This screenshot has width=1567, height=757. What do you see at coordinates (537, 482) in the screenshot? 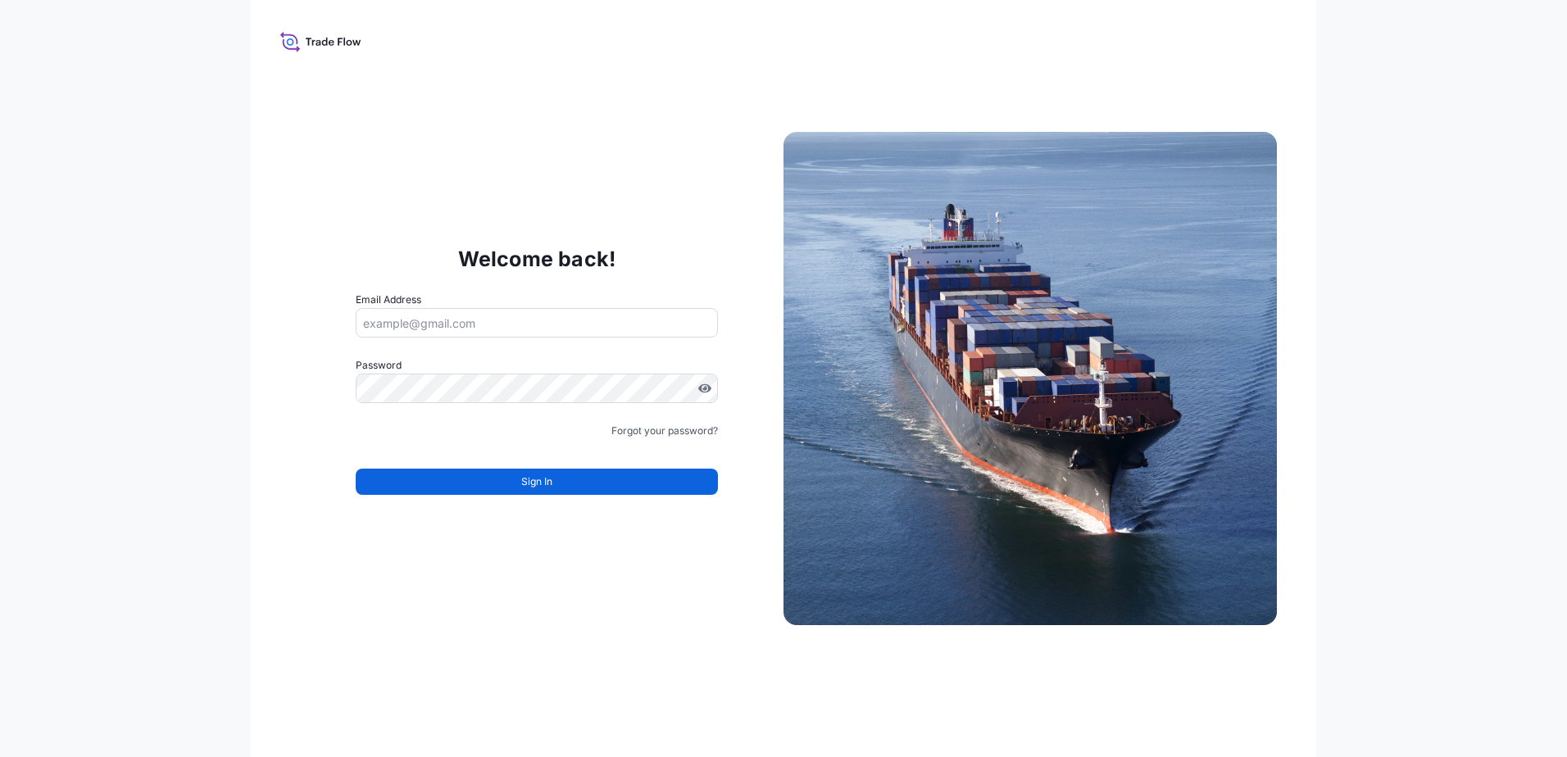
I see `span: Sign In` at bounding box center [537, 482].